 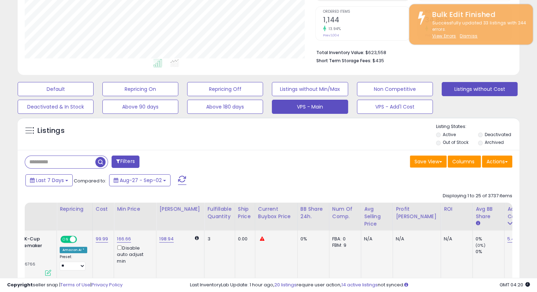 I want to click on div: Avg Selling Price, so click(x=377, y=216).